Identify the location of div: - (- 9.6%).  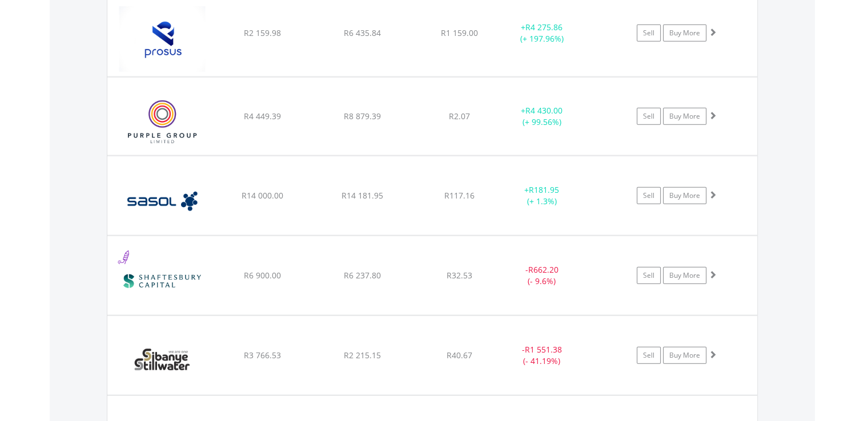
(542, 276).